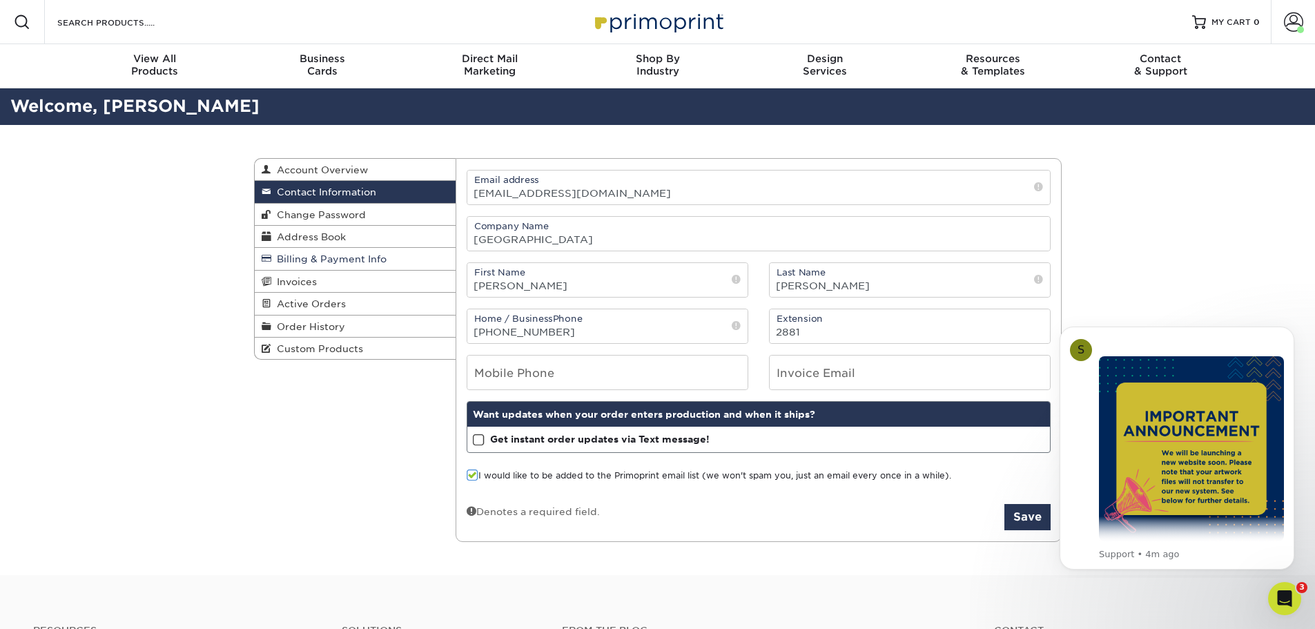 This screenshot has width=1315, height=629. Describe the element at coordinates (294, 282) in the screenshot. I see `span: Invoices` at that location.